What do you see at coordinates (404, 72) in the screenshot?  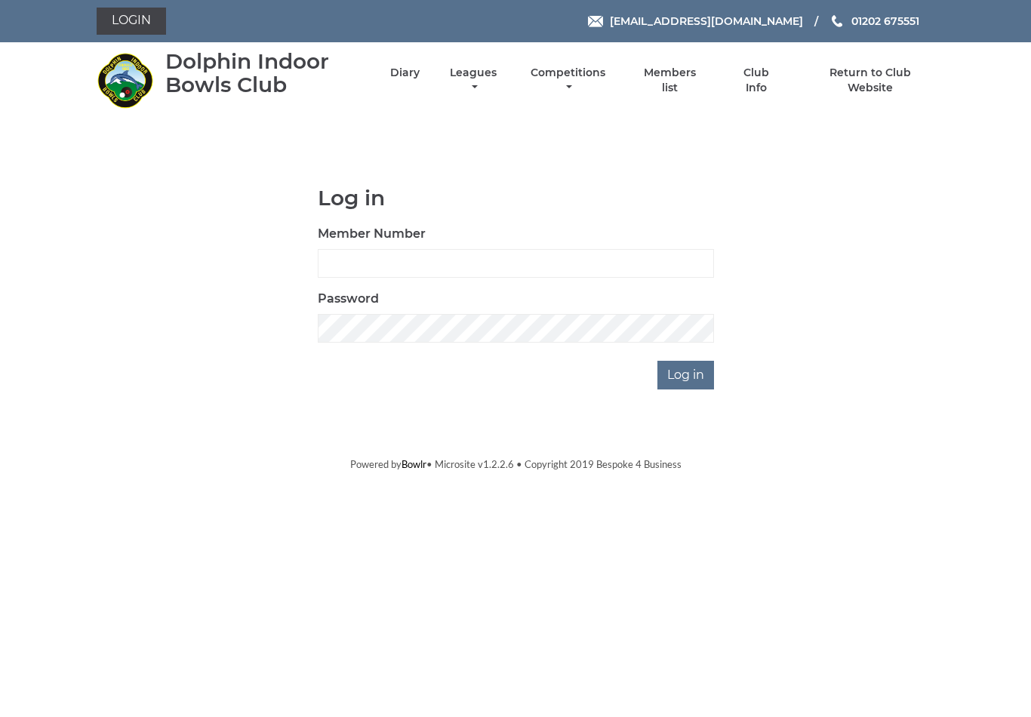 I see `a: Diary` at bounding box center [404, 72].